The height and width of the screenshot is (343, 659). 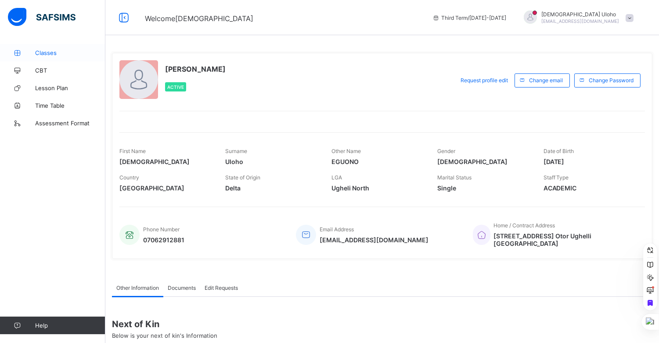 I want to click on img: safsims, so click(x=42, y=17).